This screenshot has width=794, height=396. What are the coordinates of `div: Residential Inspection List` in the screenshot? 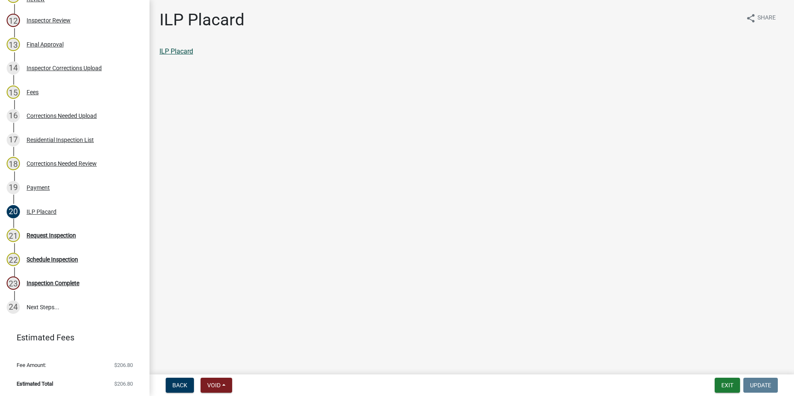 It's located at (60, 140).